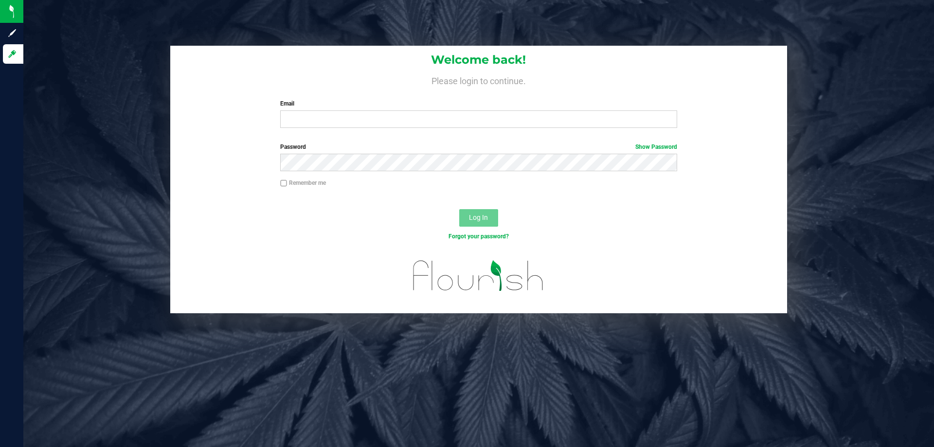  Describe the element at coordinates (303, 183) in the screenshot. I see `label: Remember me` at that location.